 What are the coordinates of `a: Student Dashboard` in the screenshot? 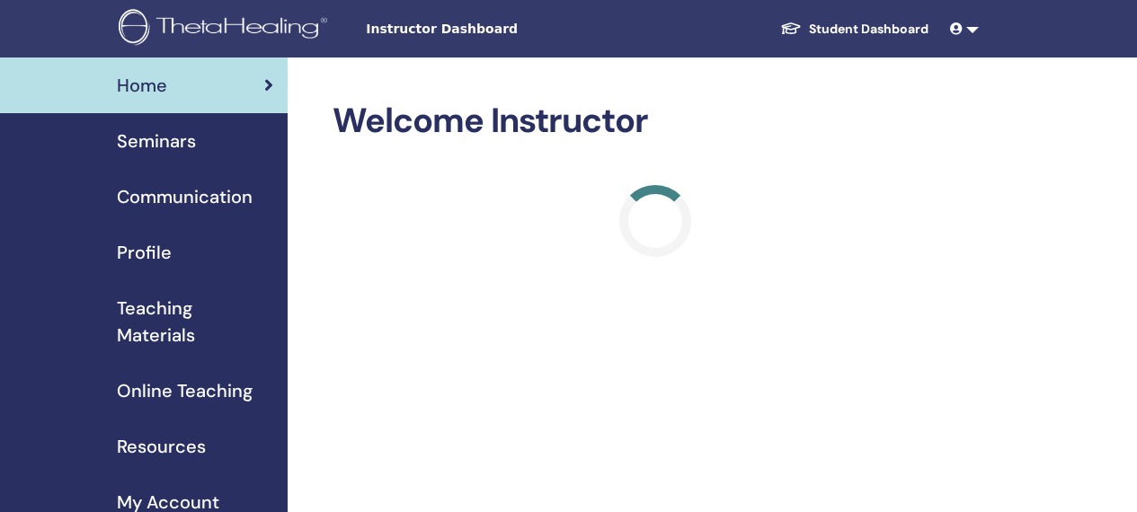 It's located at (854, 29).